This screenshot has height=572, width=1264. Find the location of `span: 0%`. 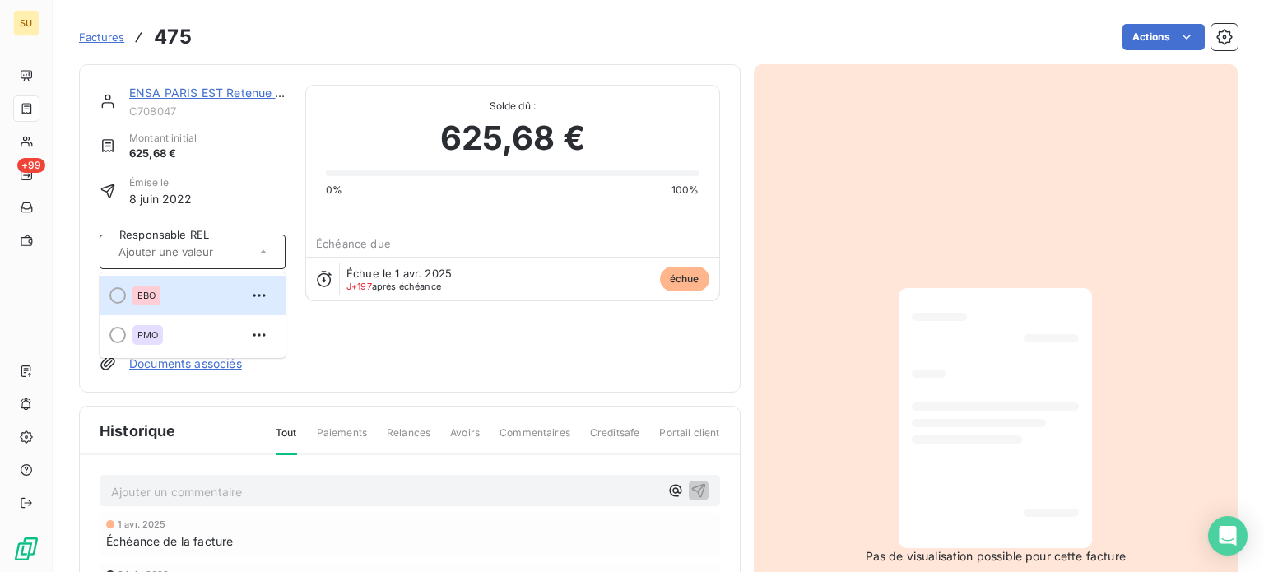

span: 0% is located at coordinates (334, 190).